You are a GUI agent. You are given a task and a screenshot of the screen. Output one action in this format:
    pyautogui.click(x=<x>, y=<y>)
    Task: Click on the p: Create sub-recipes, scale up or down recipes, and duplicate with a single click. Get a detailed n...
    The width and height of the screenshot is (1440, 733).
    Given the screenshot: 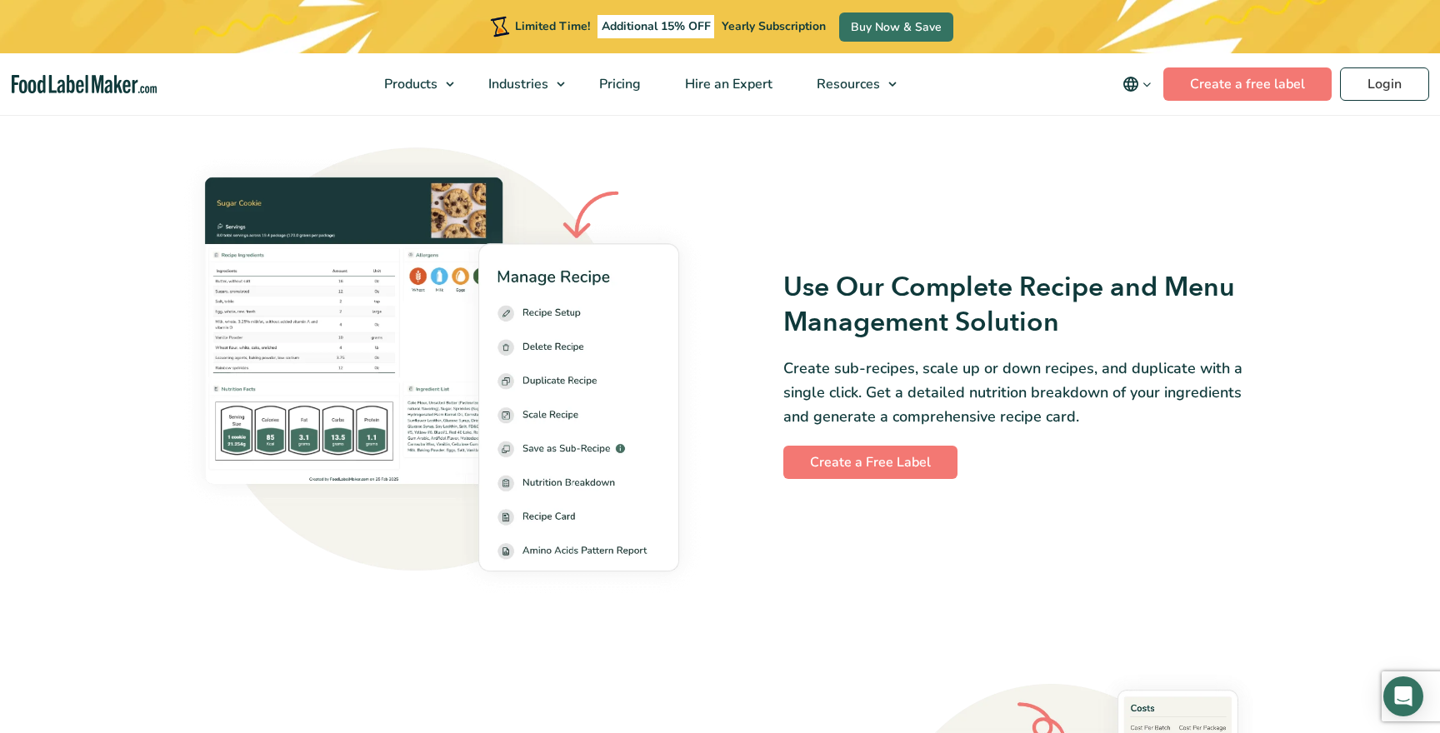 What is the action you would take?
    pyautogui.click(x=1024, y=392)
    